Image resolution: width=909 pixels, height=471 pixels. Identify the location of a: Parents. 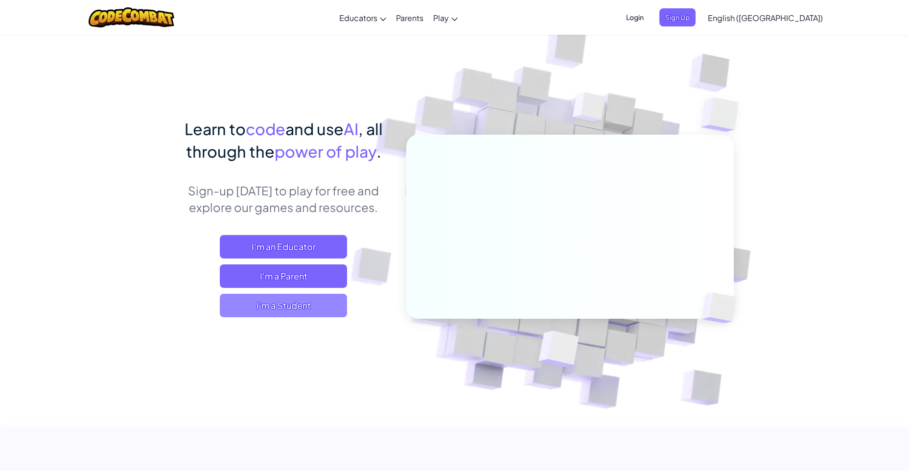
(410, 18).